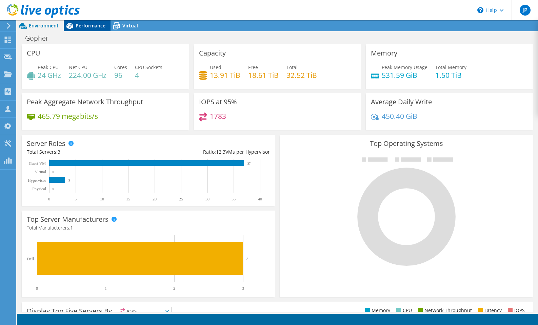 The height and width of the screenshot is (325, 538). I want to click on svg: \n, so click(480, 10).